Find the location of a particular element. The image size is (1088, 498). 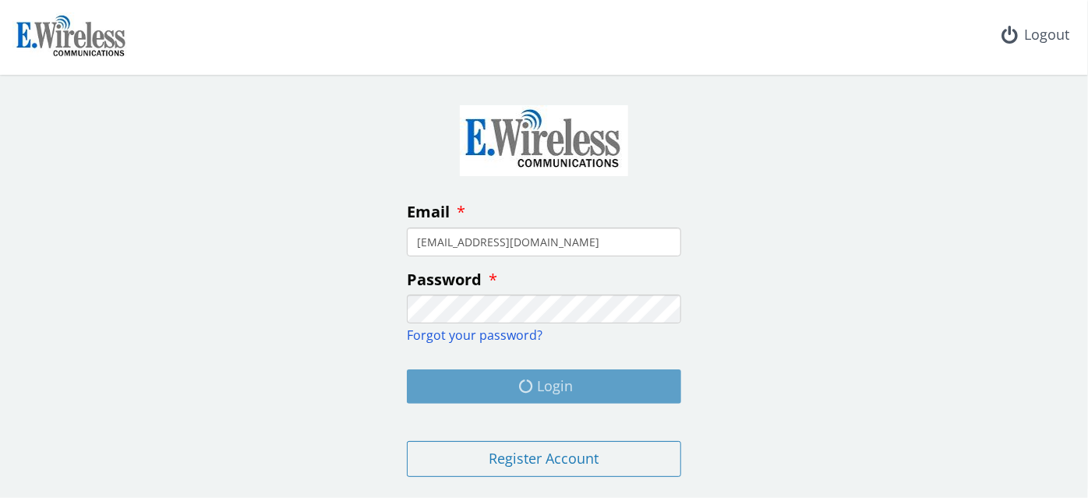

button: Register Account is located at coordinates (544, 459).